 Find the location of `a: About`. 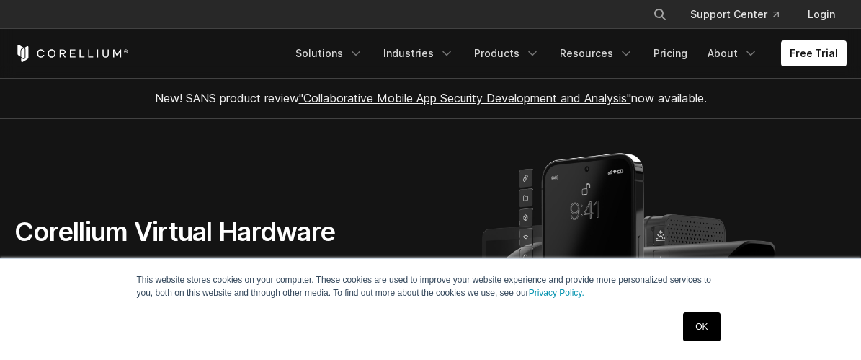

a: About is located at coordinates (733, 53).